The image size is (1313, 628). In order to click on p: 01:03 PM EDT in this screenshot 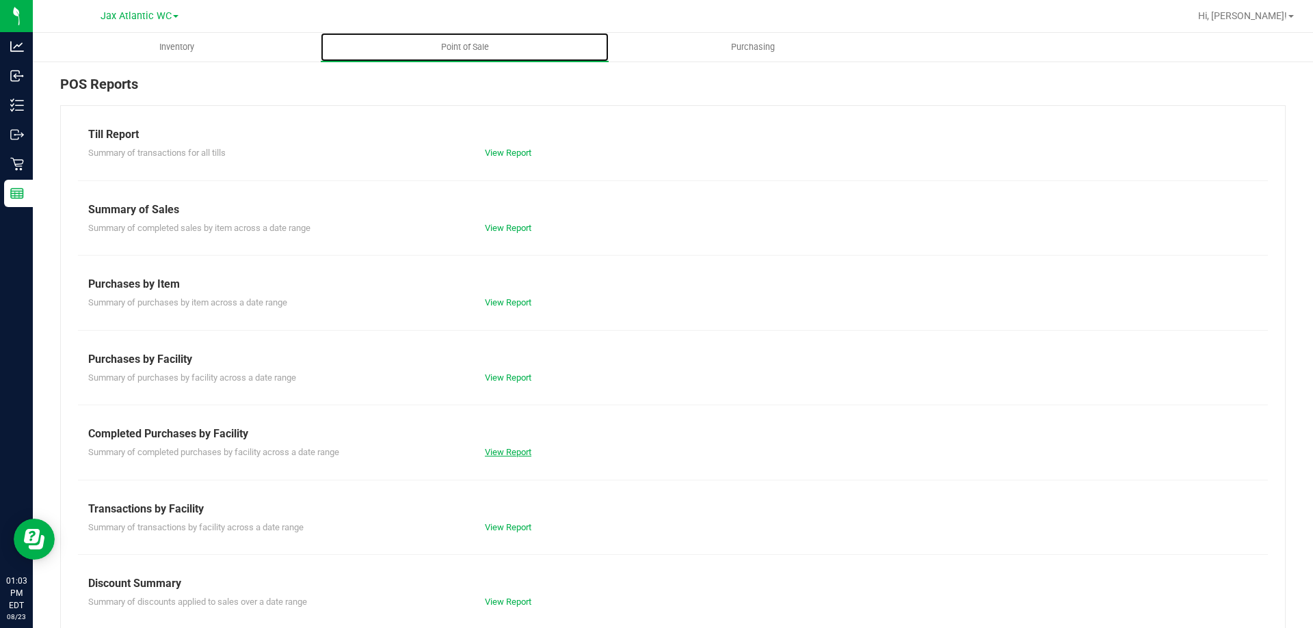, I will do `click(16, 593)`.